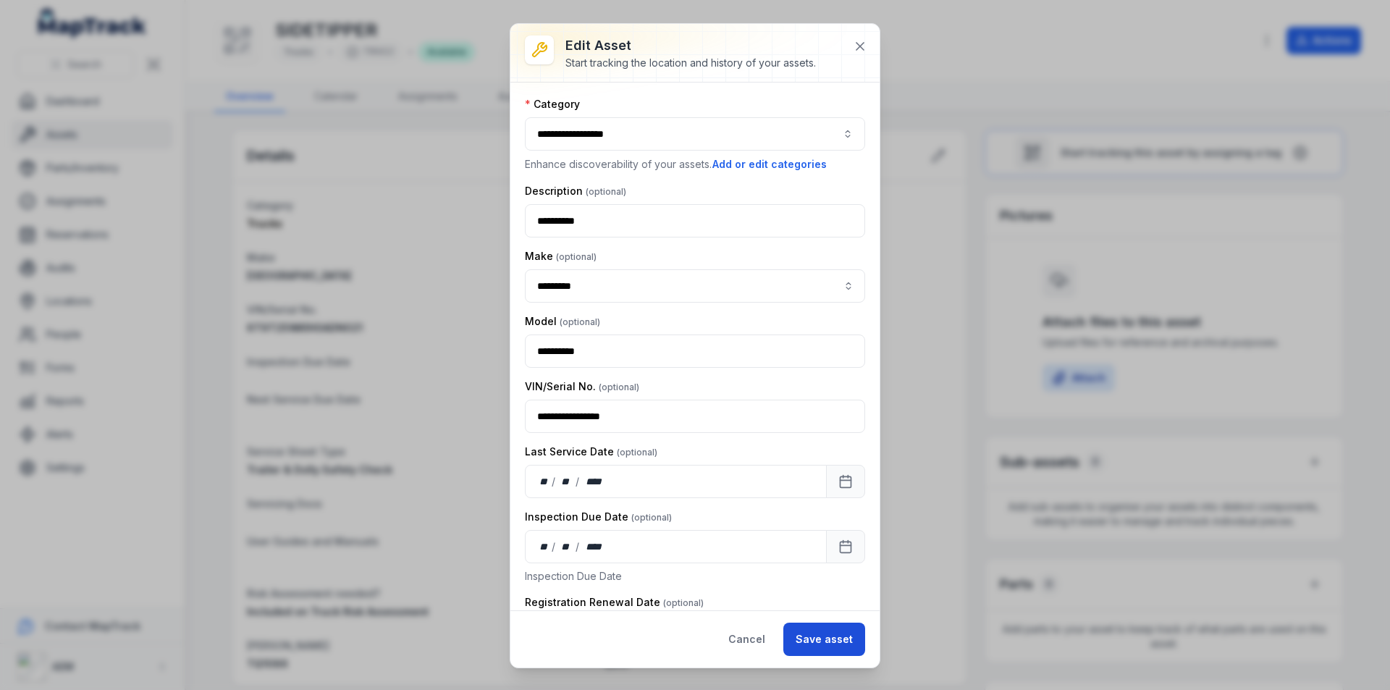 Image resolution: width=1390 pixels, height=690 pixels. Describe the element at coordinates (598, 517) in the screenshot. I see `label: Inspection Due Date` at that location.